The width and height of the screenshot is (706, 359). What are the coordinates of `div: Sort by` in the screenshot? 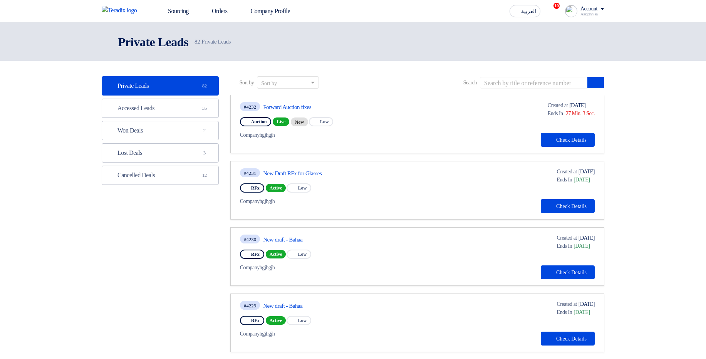 It's located at (269, 83).